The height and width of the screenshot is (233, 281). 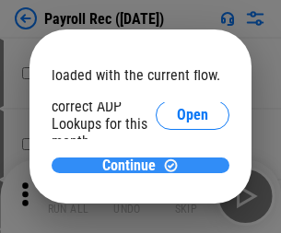 I want to click on button: Open, so click(x=193, y=115).